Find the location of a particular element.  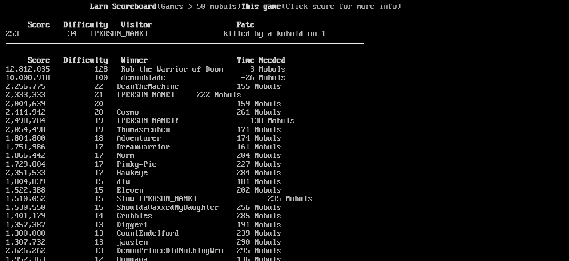

a: 2,054,498 19 Thomasreuben 171 Mobuls is located at coordinates (143, 130).